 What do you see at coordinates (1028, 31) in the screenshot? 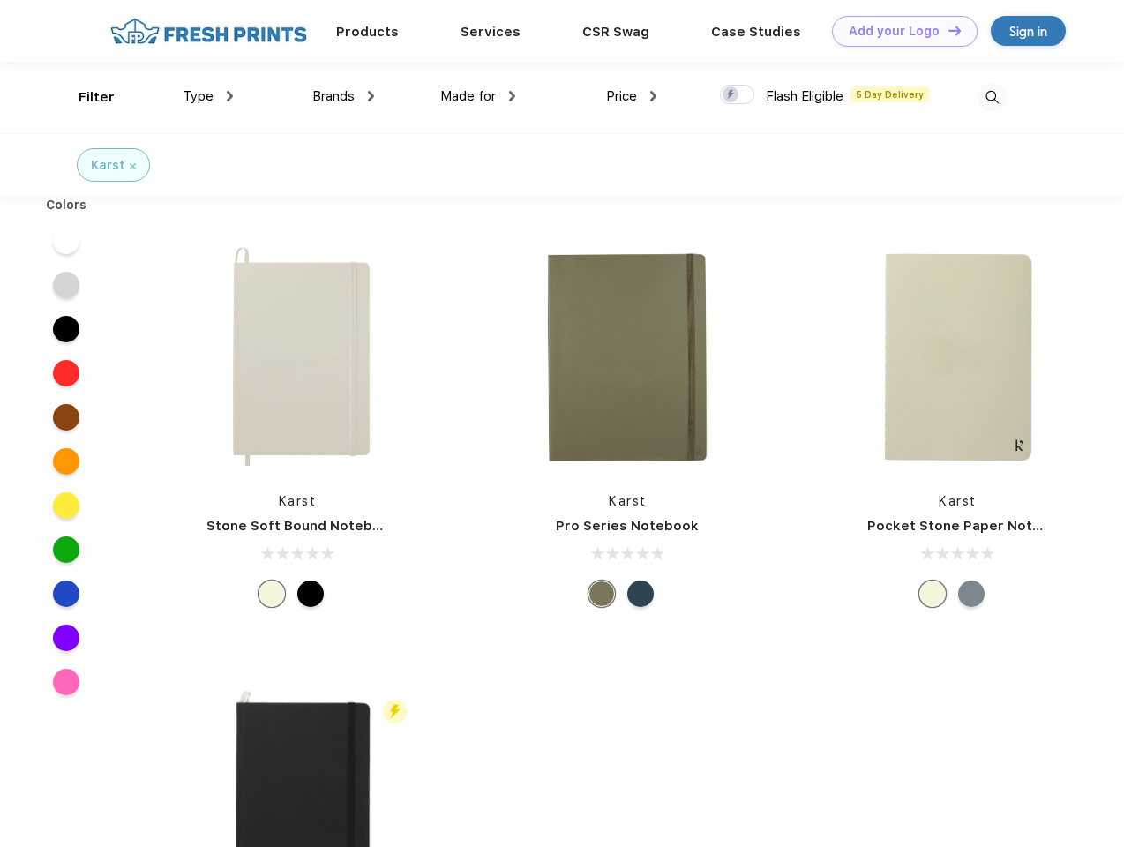
I see `a: Sign in` at bounding box center [1028, 31].